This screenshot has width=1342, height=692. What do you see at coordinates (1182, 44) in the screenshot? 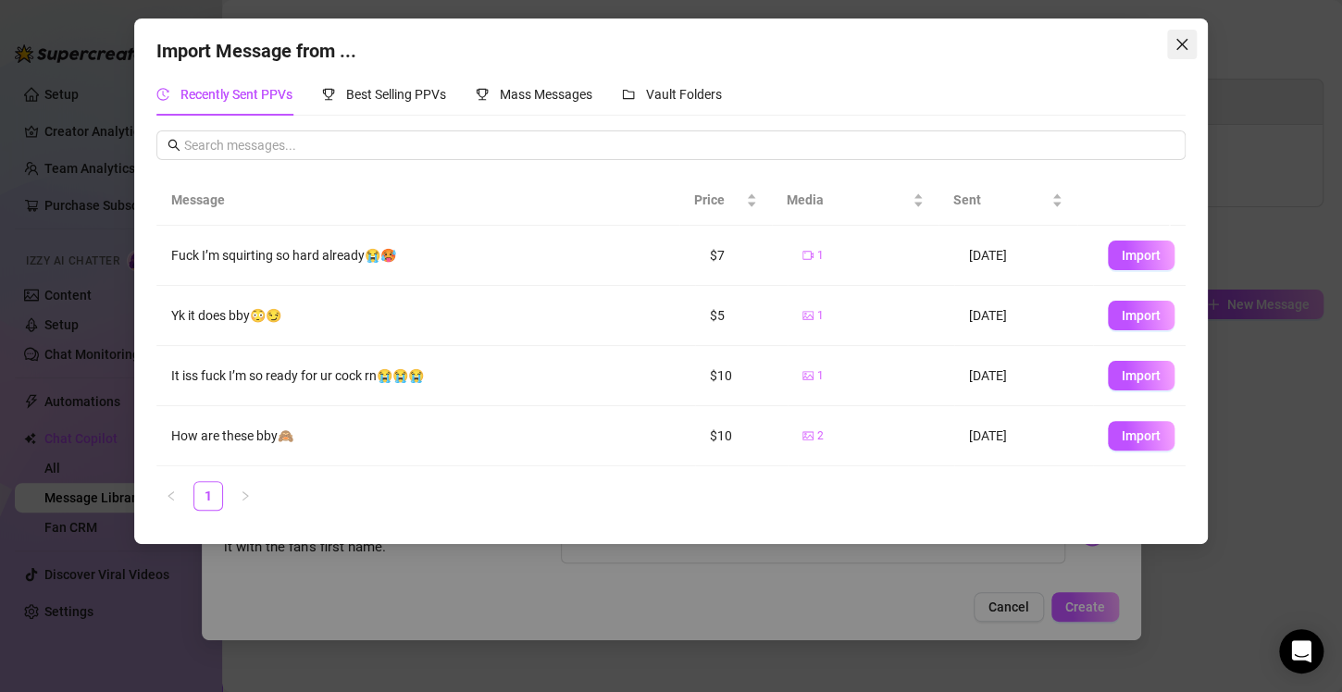
I see `span: Close` at bounding box center [1182, 44].